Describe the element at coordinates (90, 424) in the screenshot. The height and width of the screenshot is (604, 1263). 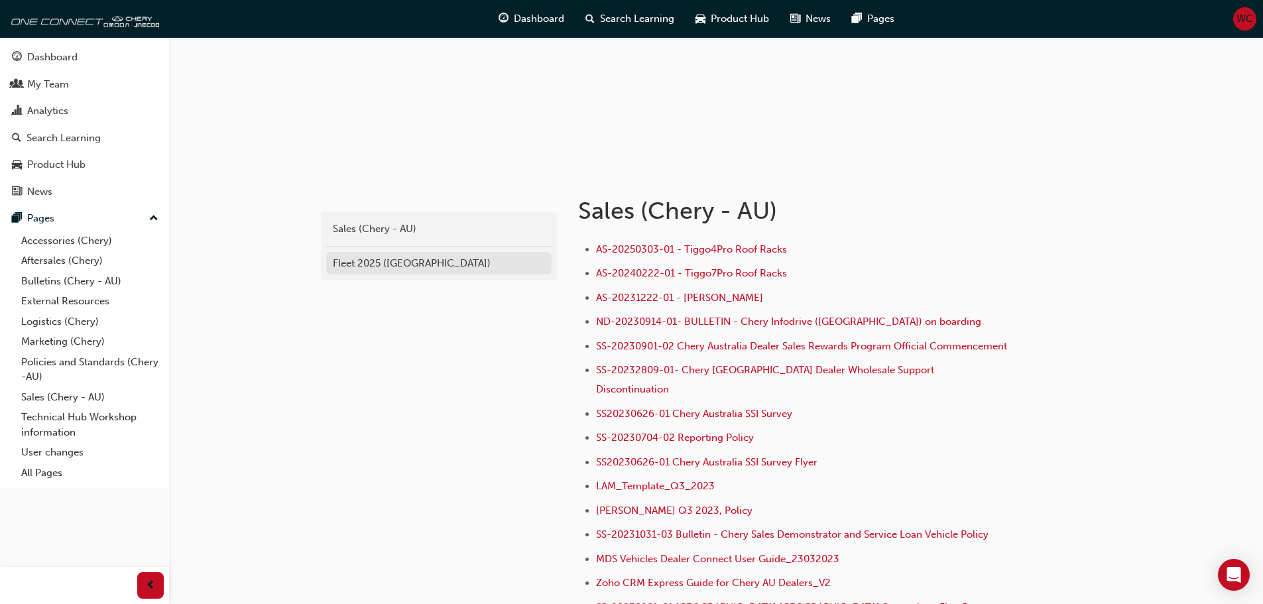
I see `a: Technical Hub Workshop information` at that location.